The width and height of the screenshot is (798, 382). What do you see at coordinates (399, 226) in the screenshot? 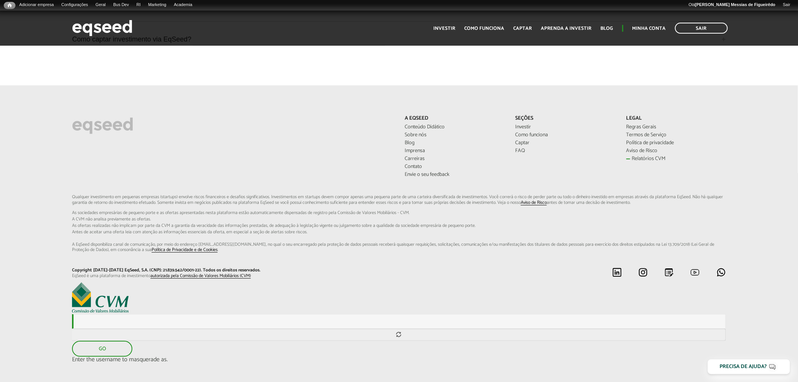
I see `span: As ofertas realizadas não implicam por parte da CVM a garantia da veracidade das informações p...` at bounding box center [399, 226].